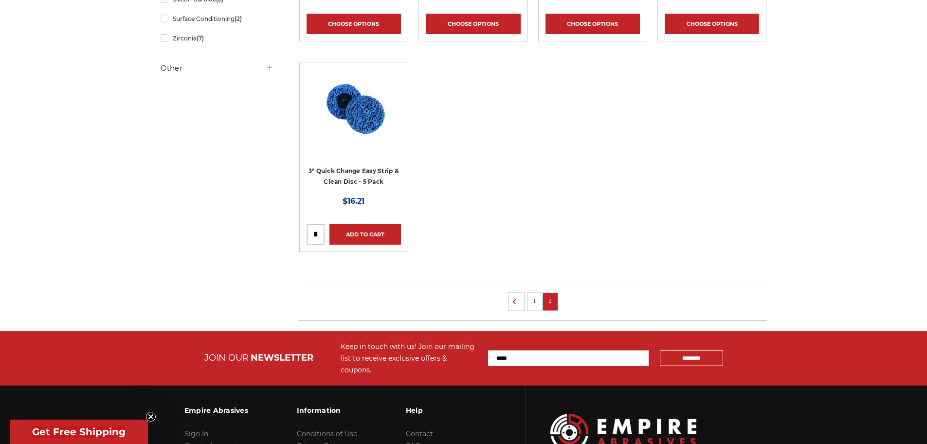  Describe the element at coordinates (420, 433) in the screenshot. I see `a: Contact` at that location.